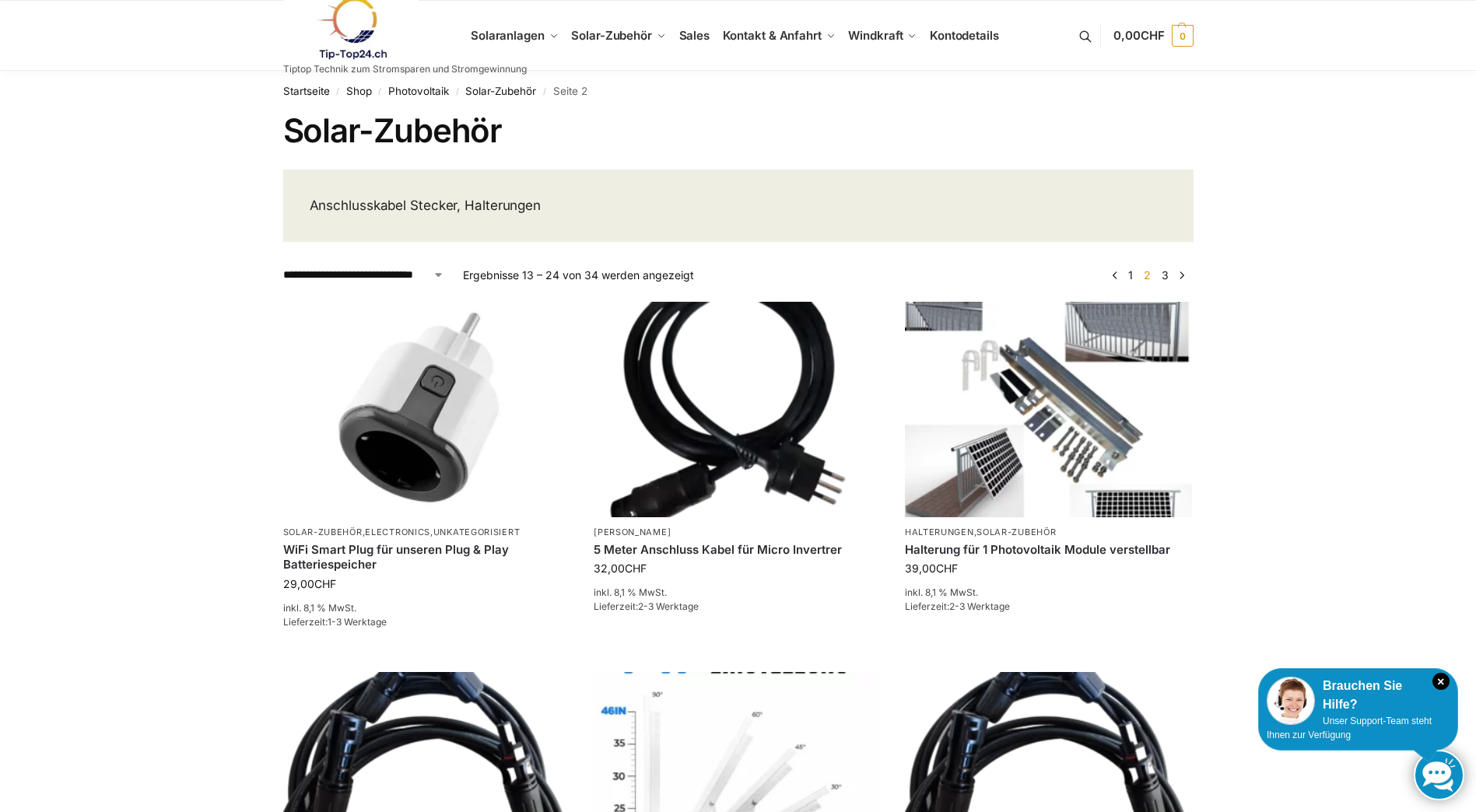 The image size is (1476, 812). Describe the element at coordinates (738, 550) in the screenshot. I see `a: 5 Meter Anschluss Kabel für Micro Invertrer` at that location.